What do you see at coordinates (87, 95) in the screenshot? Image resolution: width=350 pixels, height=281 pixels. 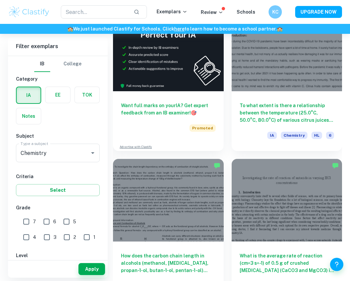 I see `button: TOK` at bounding box center [87, 95].